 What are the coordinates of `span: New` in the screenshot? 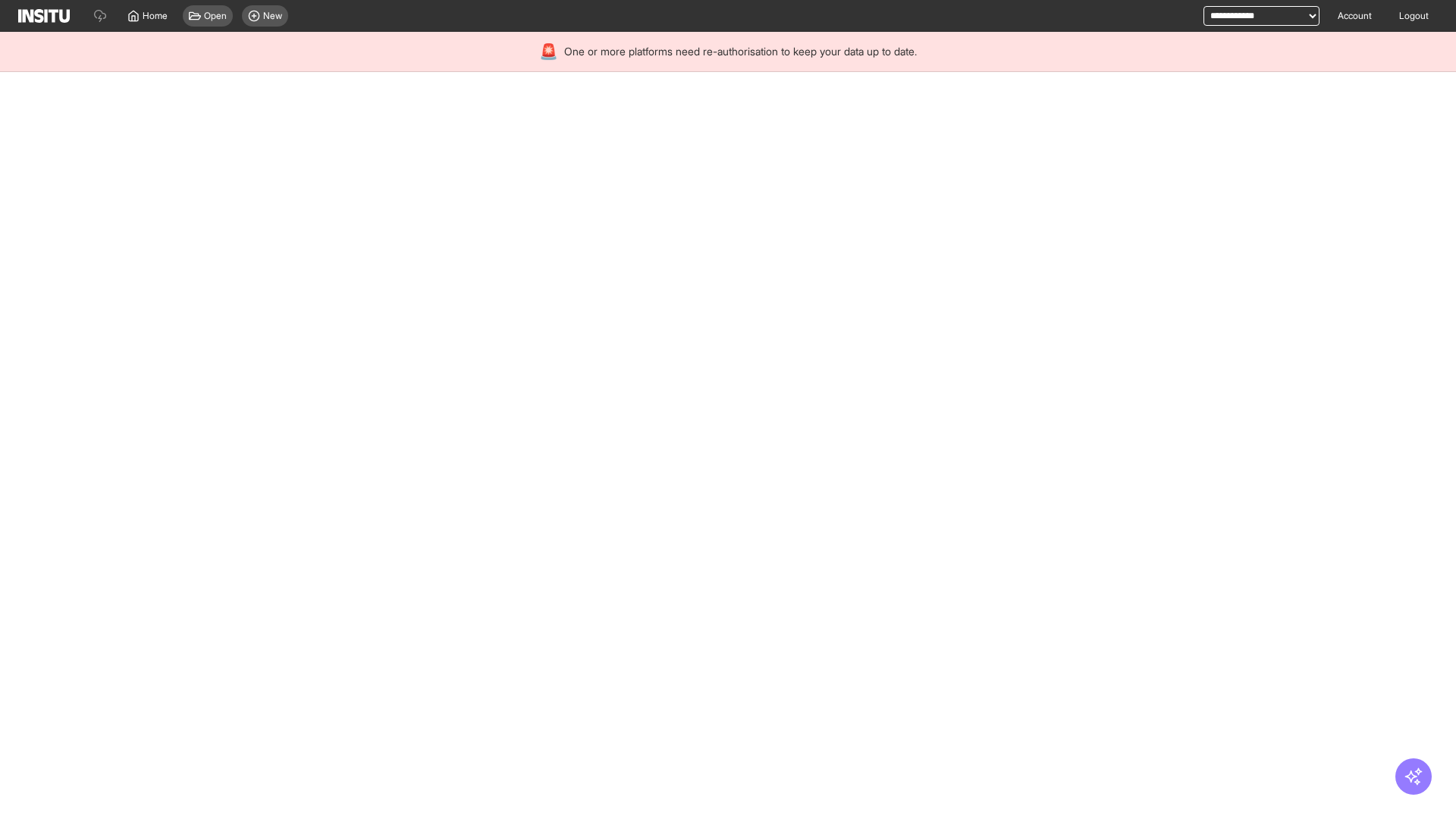 It's located at (272, 16).